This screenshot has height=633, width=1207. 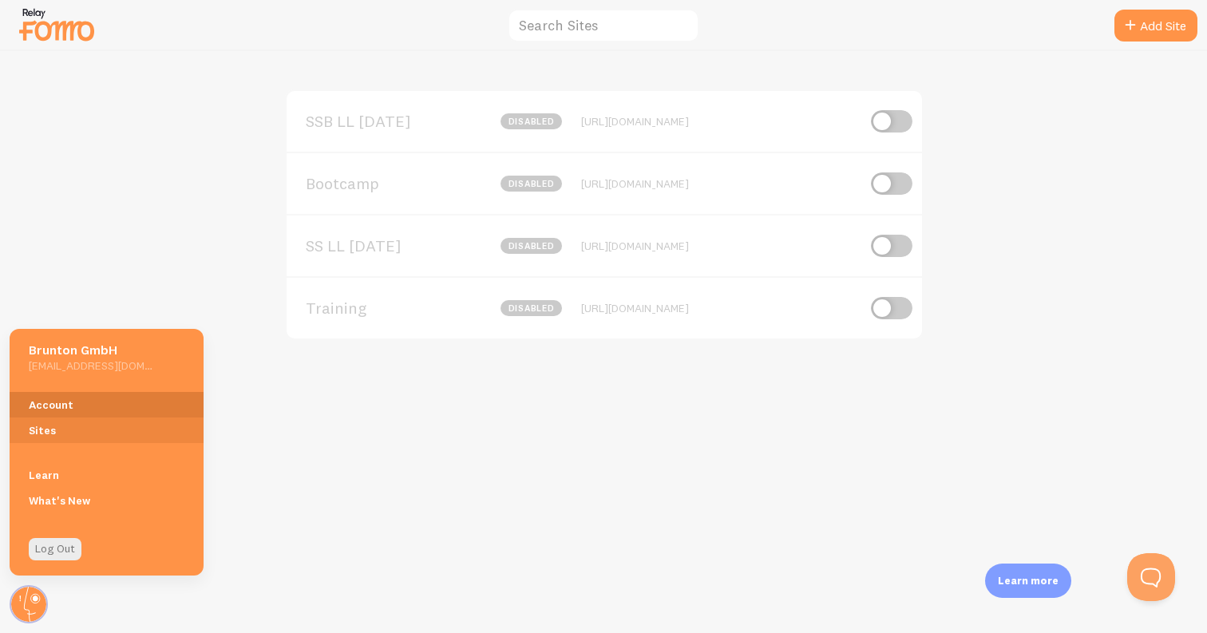 I want to click on img: fomo-relay-logo-orange.svg, so click(x=57, y=24).